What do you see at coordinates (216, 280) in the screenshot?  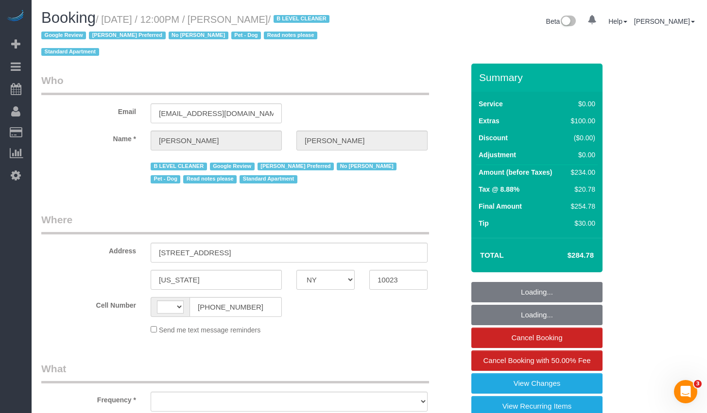 I see `input: City` at bounding box center [216, 280].